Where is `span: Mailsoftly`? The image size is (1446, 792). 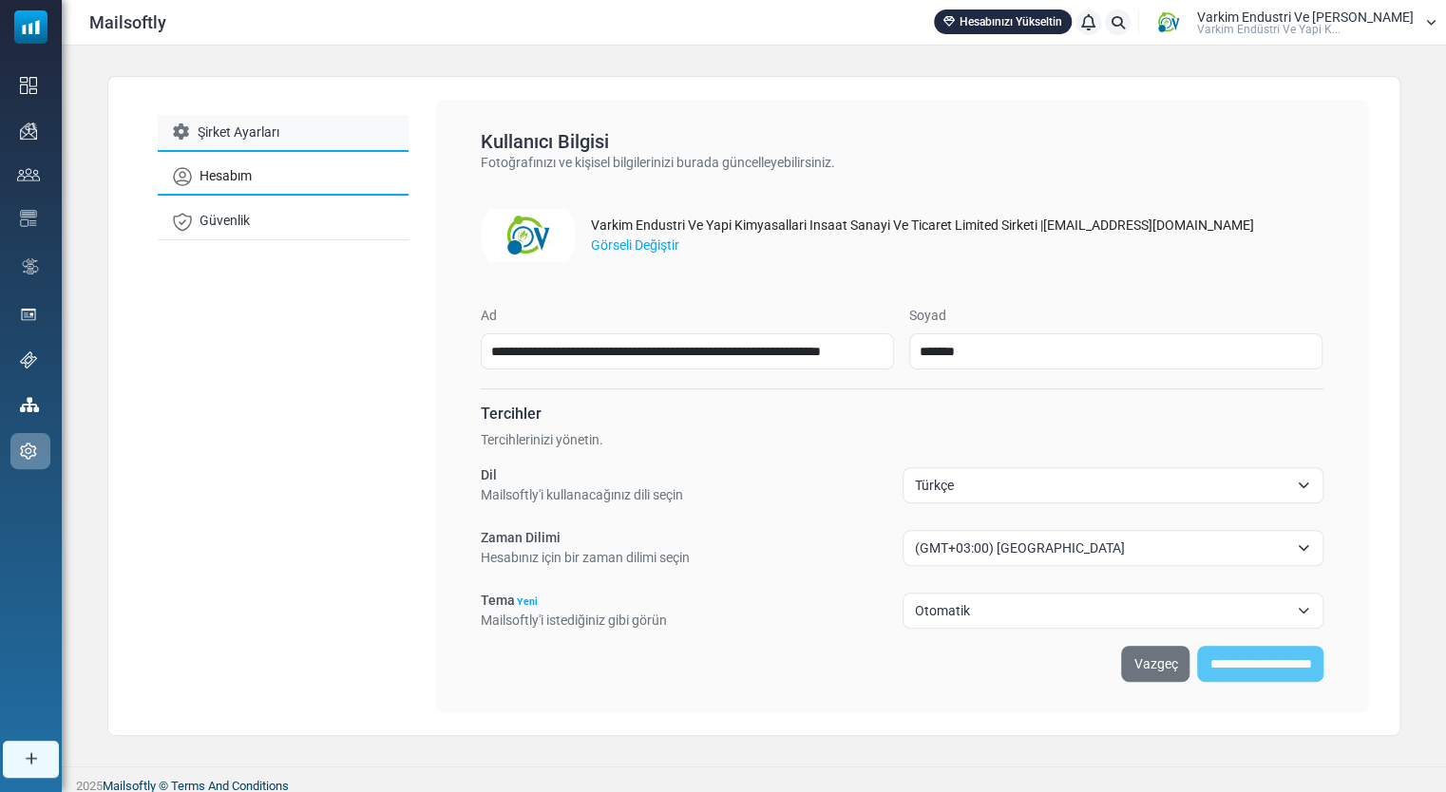
span: Mailsoftly is located at coordinates (127, 22).